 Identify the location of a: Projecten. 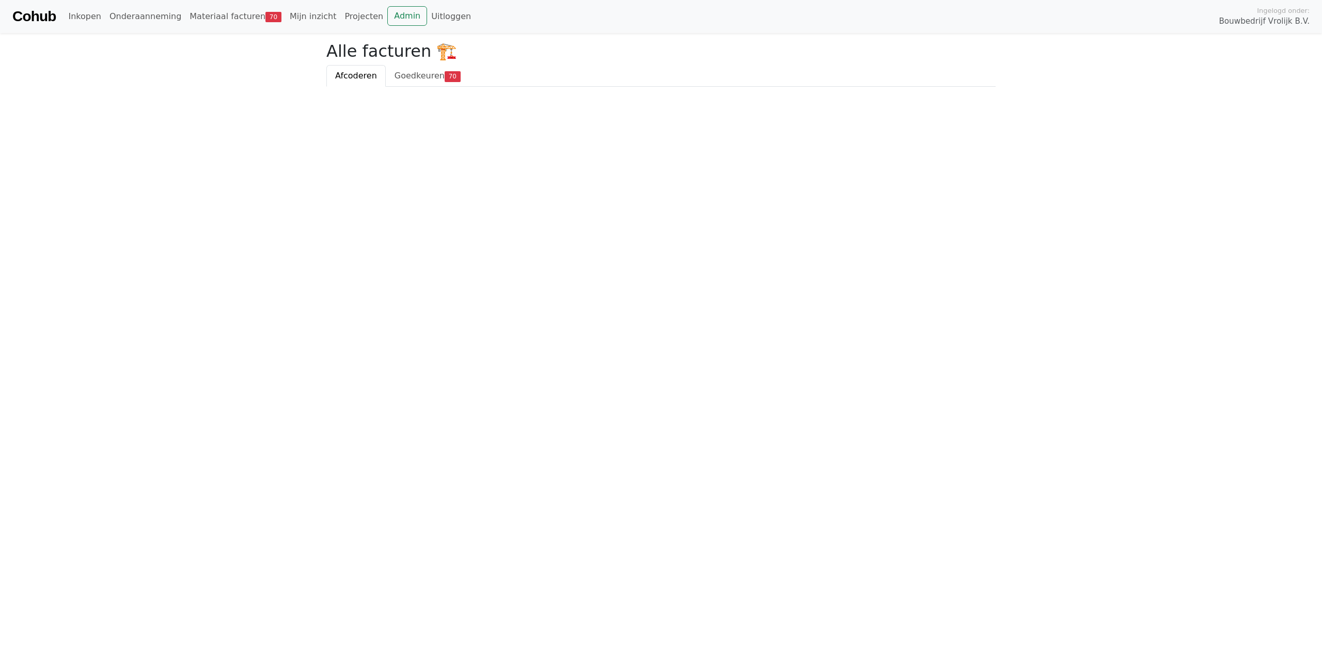
(363, 17).